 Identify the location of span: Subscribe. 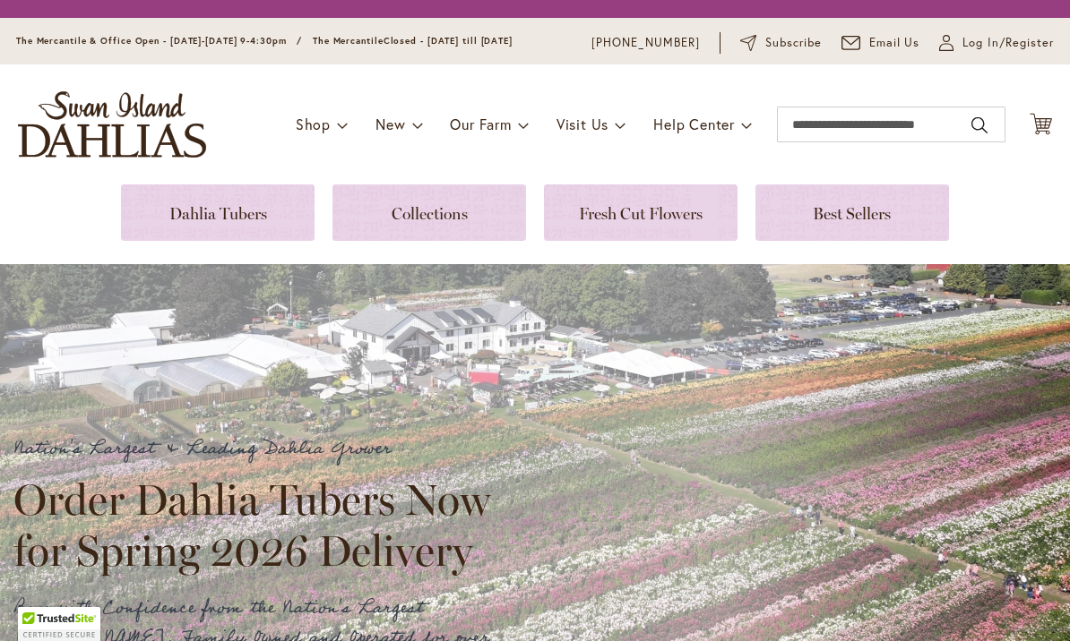
(793, 43).